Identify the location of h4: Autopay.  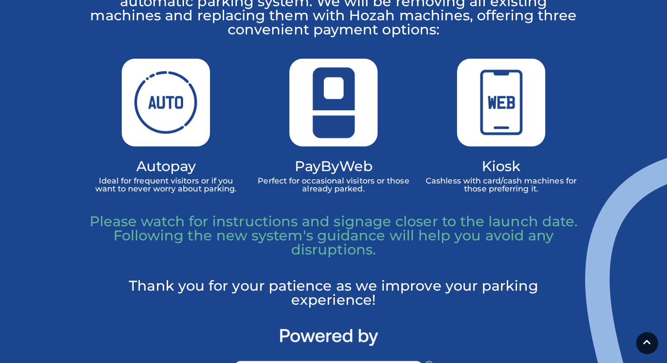
(166, 166).